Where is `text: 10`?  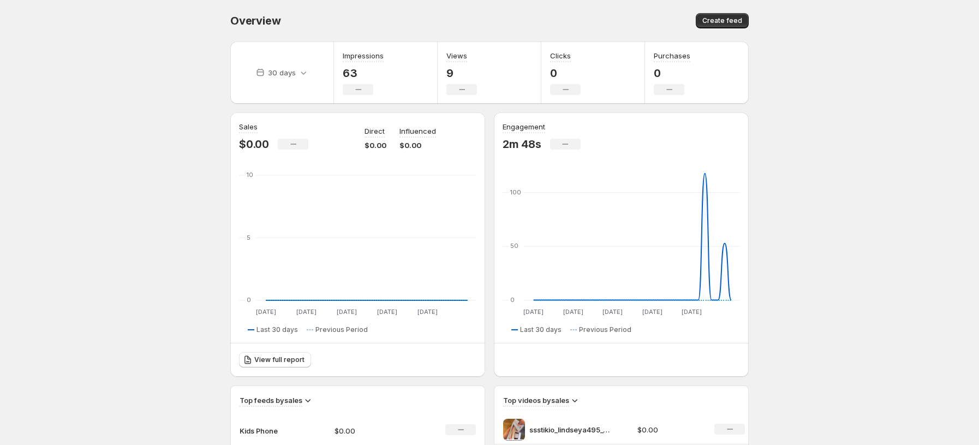
text: 10 is located at coordinates (250, 175).